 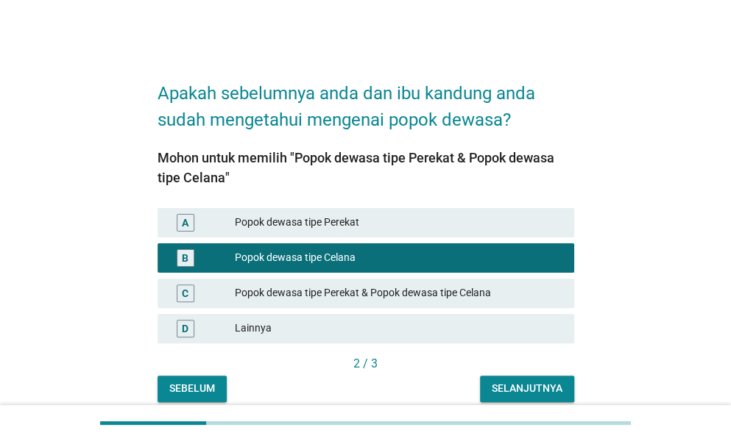 I want to click on h2: Apakah sebelumnya anda dan ibu kandung anda sudah mengetahui mengenai popok dewasa?, so click(x=366, y=99).